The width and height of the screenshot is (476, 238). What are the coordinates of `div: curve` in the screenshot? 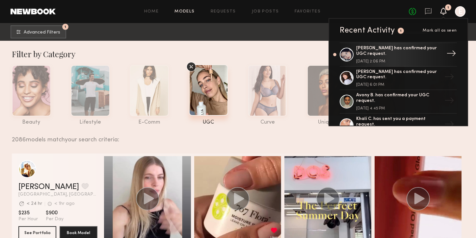 It's located at (267, 122).